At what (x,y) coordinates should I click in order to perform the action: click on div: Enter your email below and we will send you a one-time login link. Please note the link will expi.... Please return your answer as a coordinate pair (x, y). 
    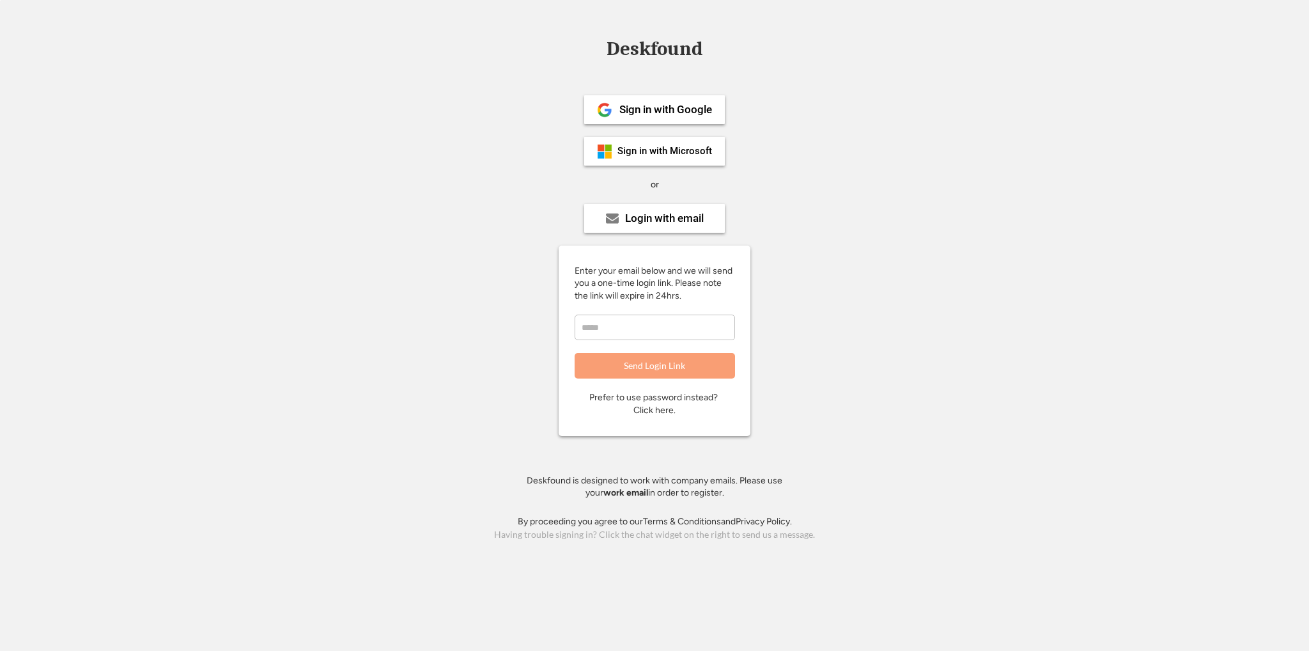
    Looking at the image, I should click on (654, 283).